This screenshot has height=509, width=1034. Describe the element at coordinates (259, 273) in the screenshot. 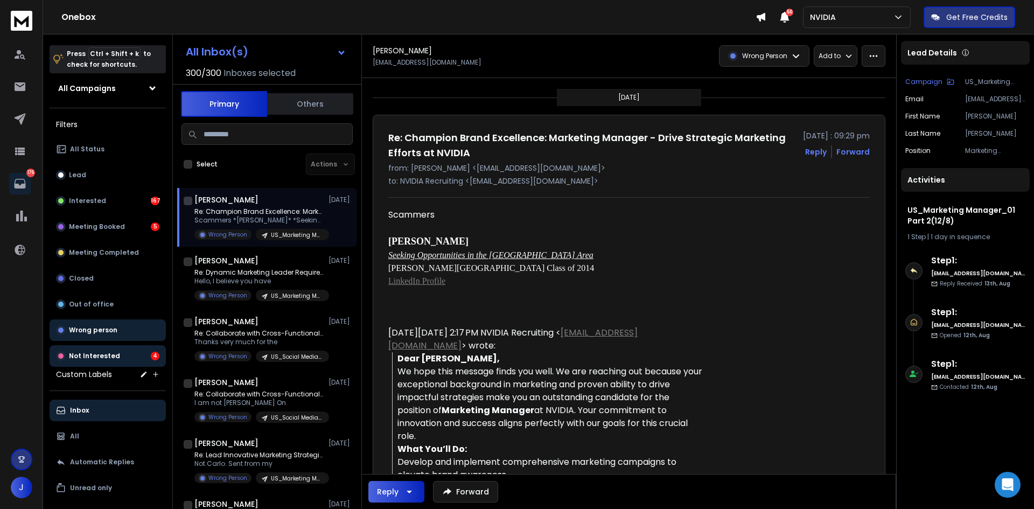

I see `p: Re: Dynamic Marketing Leader Required` at that location.